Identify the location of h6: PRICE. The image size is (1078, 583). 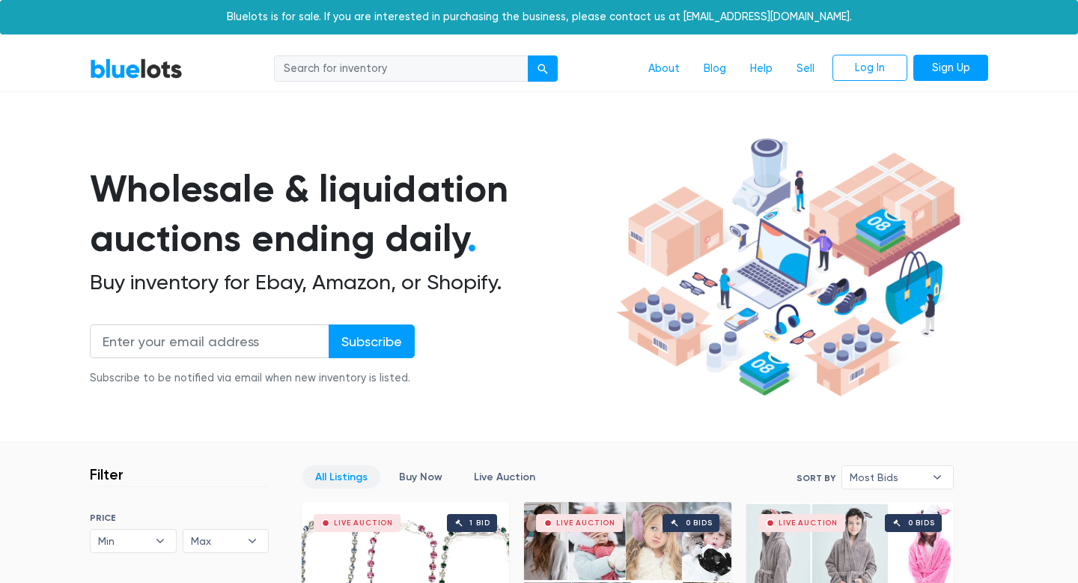
(179, 517).